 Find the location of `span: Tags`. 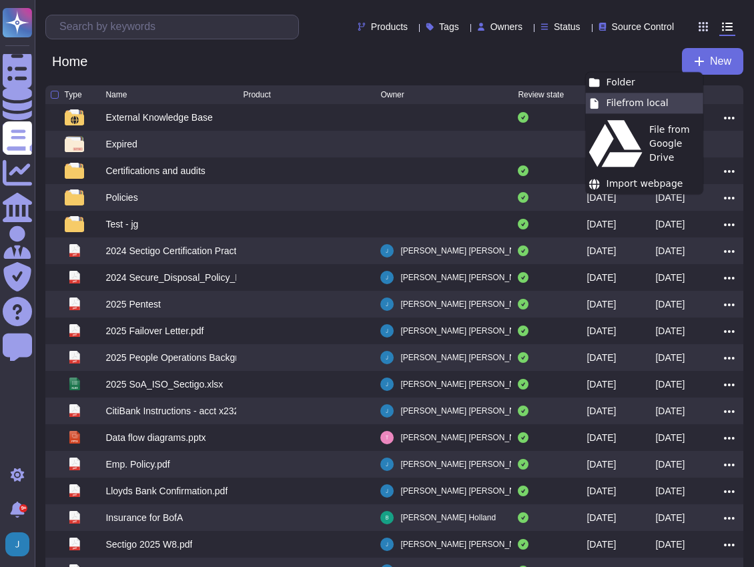

span: Tags is located at coordinates (449, 27).